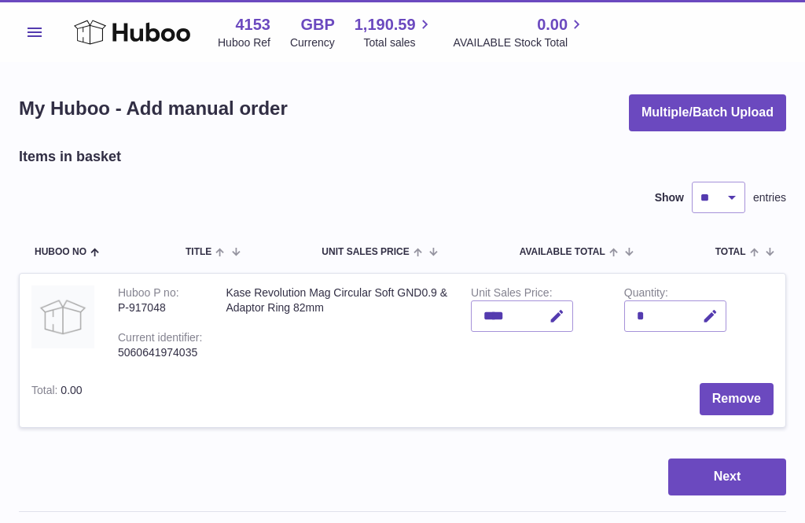 This screenshot has width=805, height=523. I want to click on button: Multiple/Batch Upload, so click(707, 112).